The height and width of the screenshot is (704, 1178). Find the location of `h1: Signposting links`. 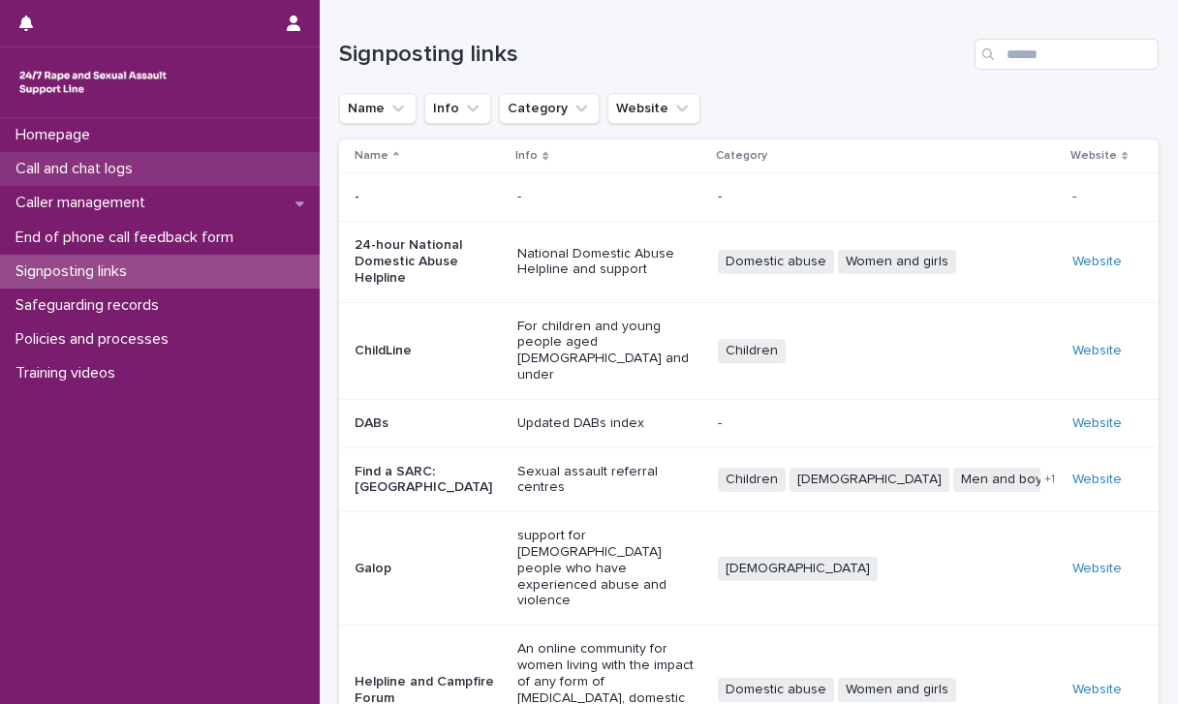

h1: Signposting links is located at coordinates (653, 54).